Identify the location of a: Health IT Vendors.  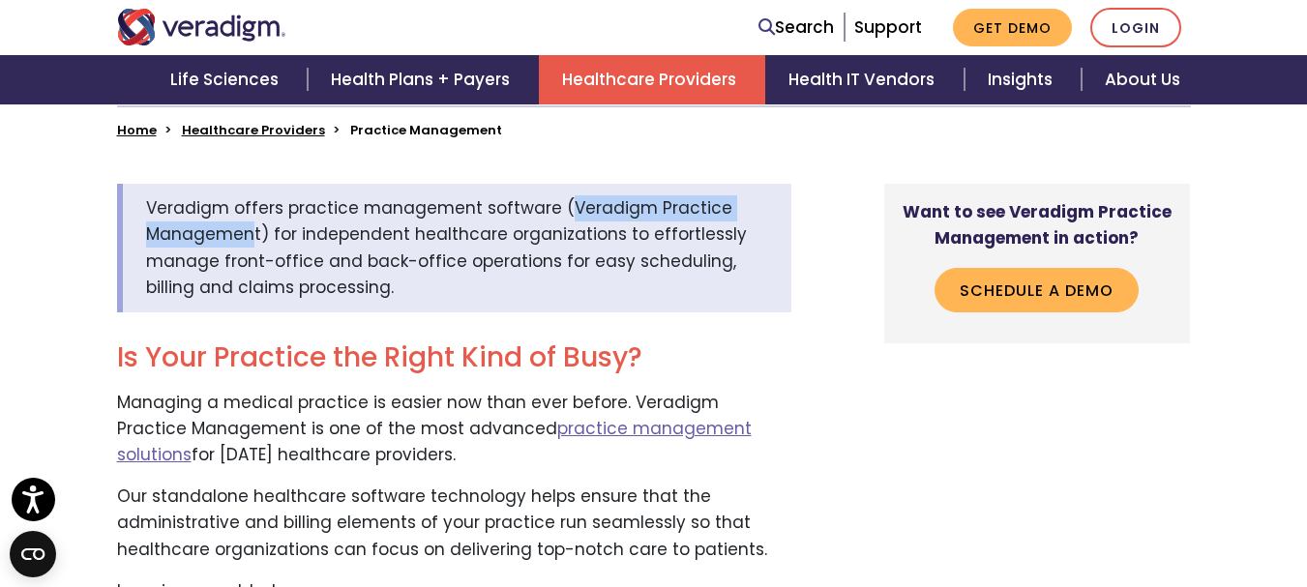
(864, 79).